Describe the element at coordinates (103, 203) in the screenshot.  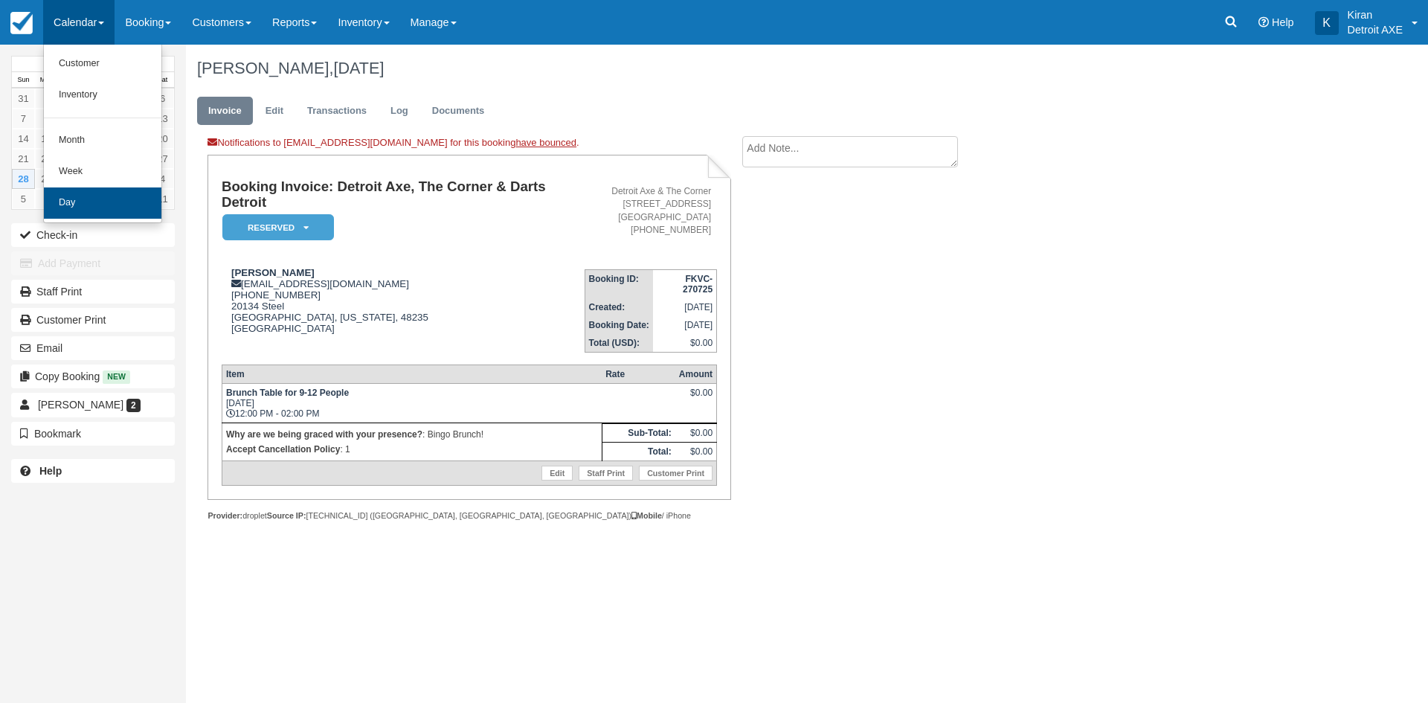
I see `a: Day` at that location.